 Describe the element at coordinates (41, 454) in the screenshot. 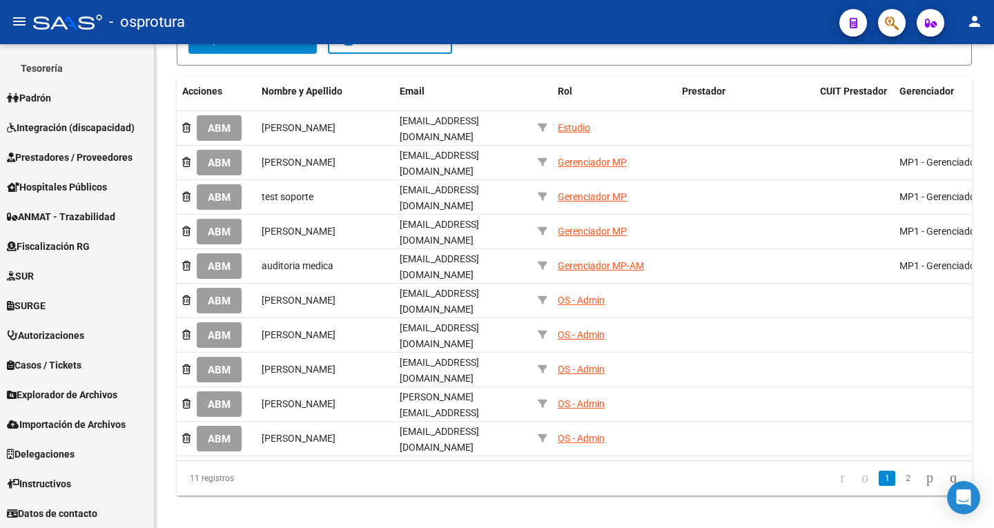

I see `span: Delegaciones` at that location.